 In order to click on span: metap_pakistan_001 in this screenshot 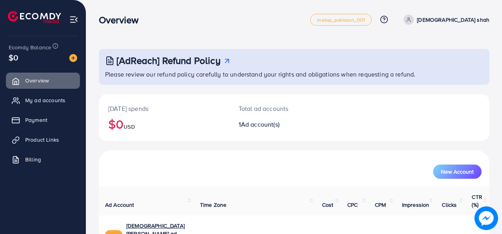, I will do `click(341, 20)`.